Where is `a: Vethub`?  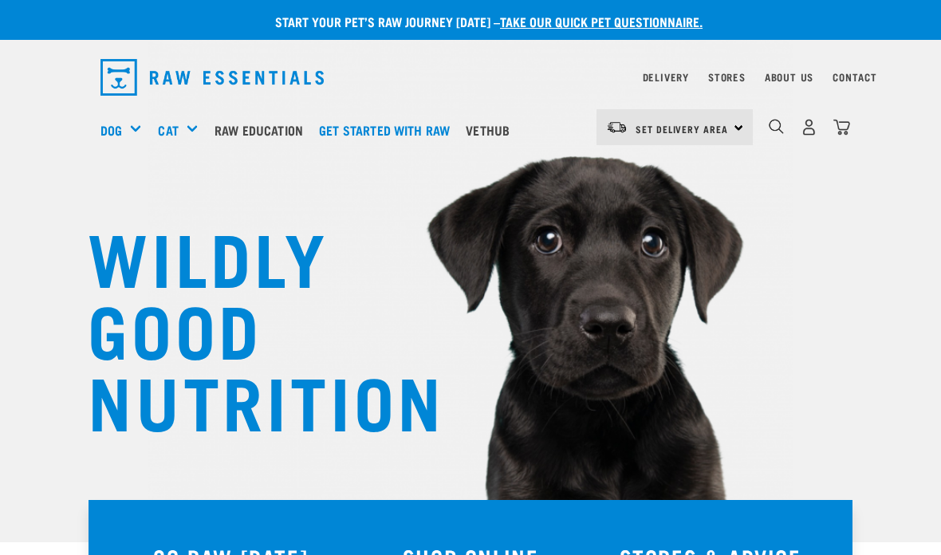
a: Vethub is located at coordinates (491, 130).